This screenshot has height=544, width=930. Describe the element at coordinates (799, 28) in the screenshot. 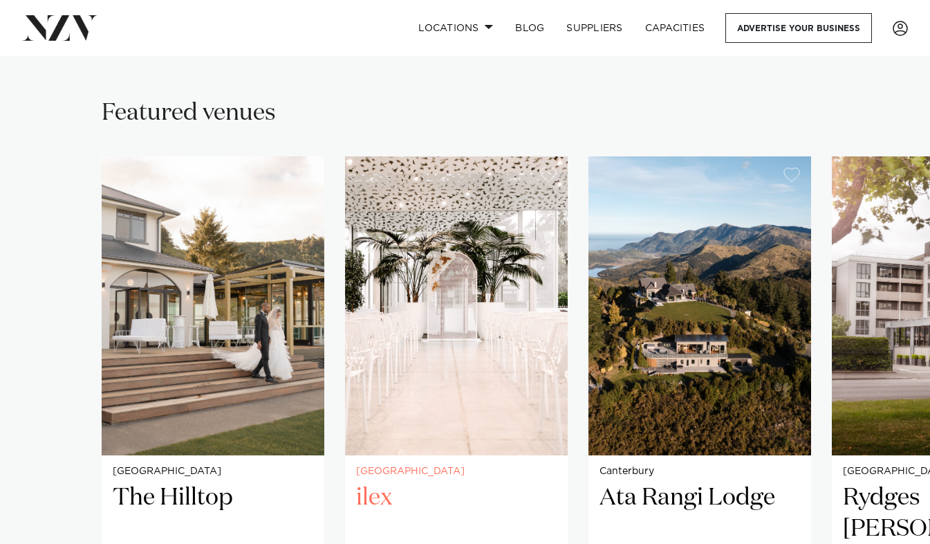

I see `a: Advertise your business` at that location.